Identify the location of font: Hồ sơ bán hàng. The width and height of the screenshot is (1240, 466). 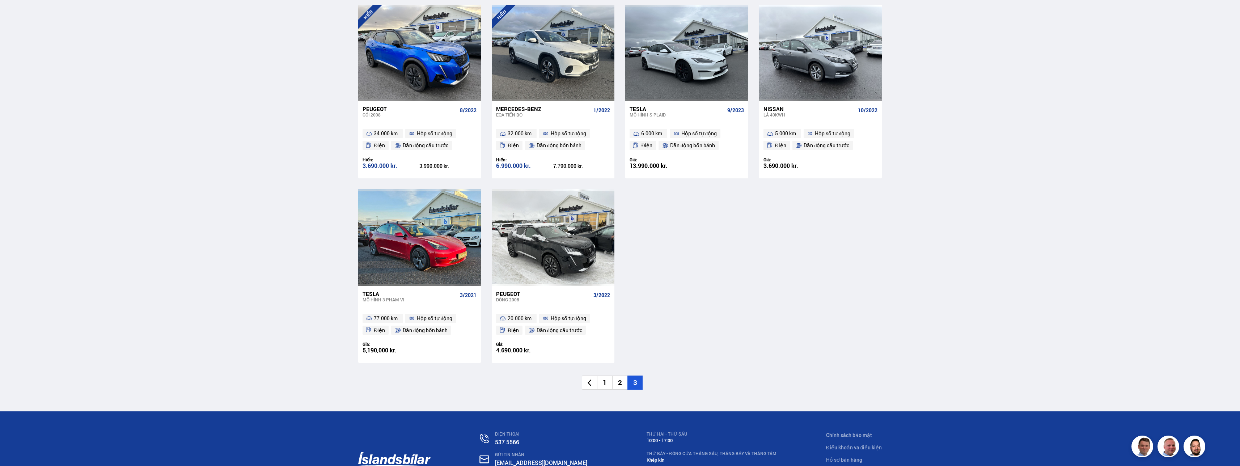
(844, 459).